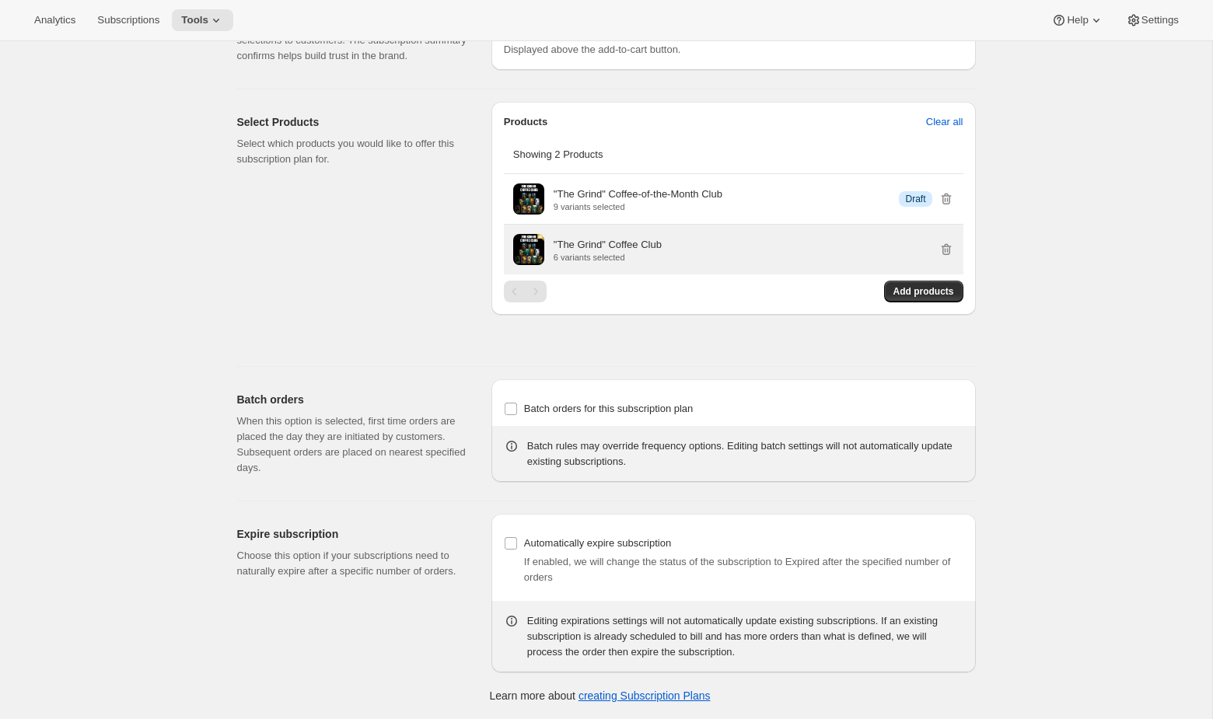  What do you see at coordinates (745, 454) in the screenshot?
I see `div: Batch rules may override frequency options. Editing batch settings will not automatically update ...` at bounding box center [745, 454].